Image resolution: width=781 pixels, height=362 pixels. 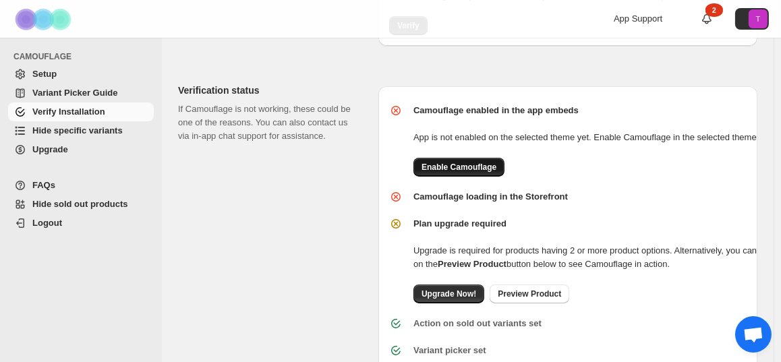 I want to click on span: Preview Product, so click(x=529, y=294).